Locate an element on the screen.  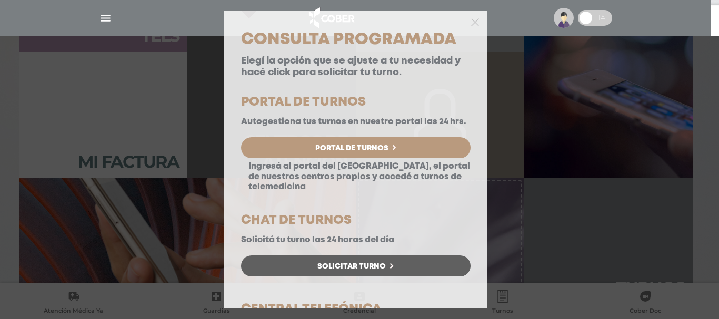
p: Solicitá tu turno las 24 horas del día is located at coordinates (356, 240).